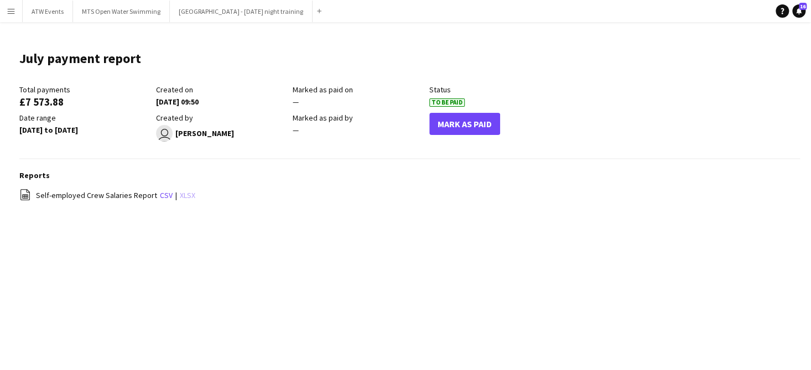 This screenshot has height=370, width=811. What do you see at coordinates (85, 90) in the screenshot?
I see `div: Total payments` at bounding box center [85, 90].